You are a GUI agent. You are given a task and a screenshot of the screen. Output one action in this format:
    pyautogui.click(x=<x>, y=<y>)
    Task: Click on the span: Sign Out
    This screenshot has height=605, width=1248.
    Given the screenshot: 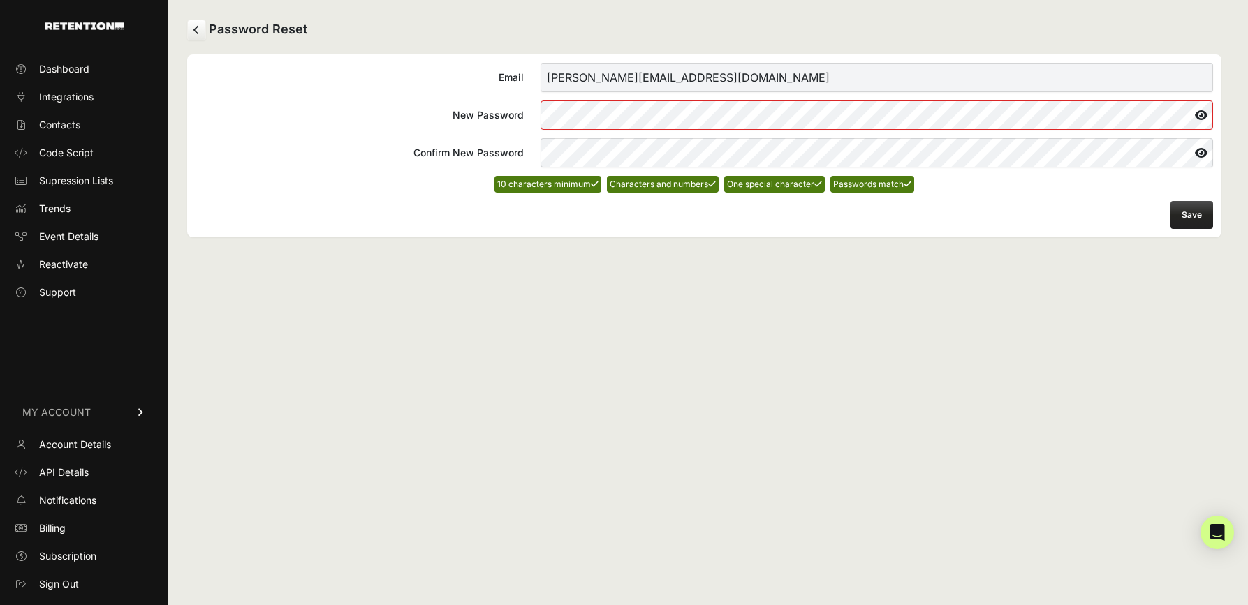 What is the action you would take?
    pyautogui.click(x=59, y=584)
    